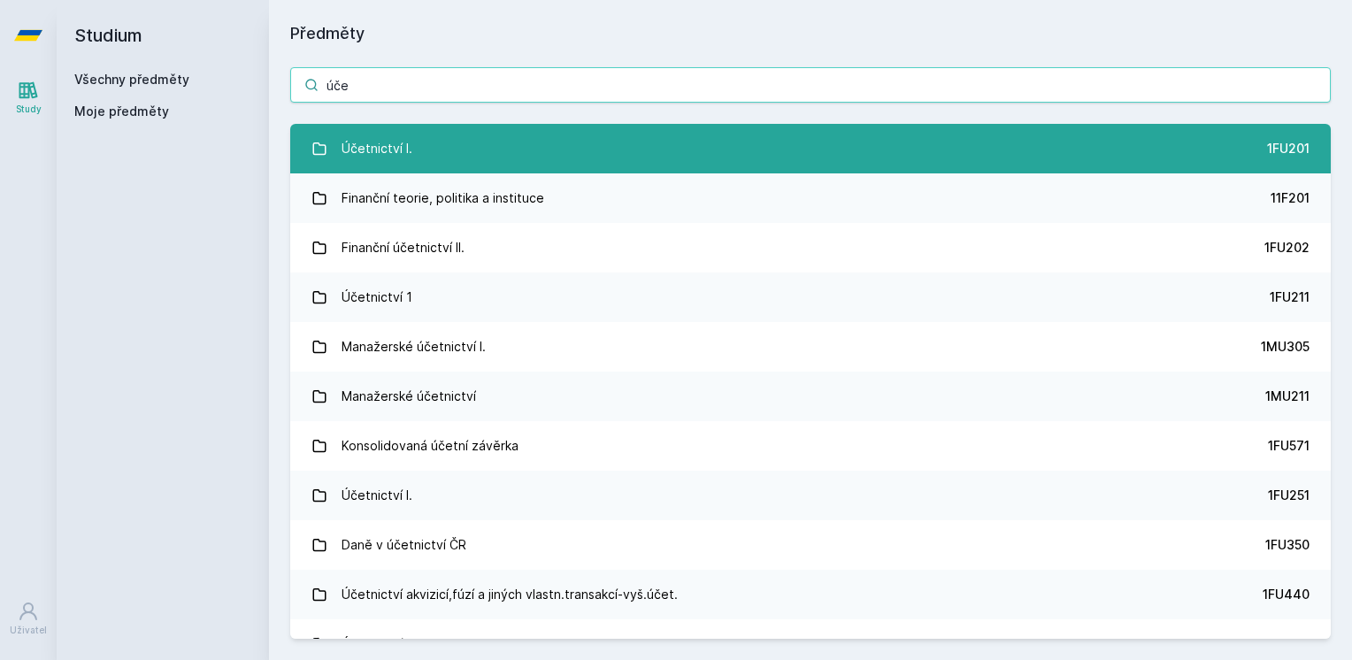 This screenshot has width=1352, height=660. I want to click on div: Manažerské účetnictví, so click(409, 396).